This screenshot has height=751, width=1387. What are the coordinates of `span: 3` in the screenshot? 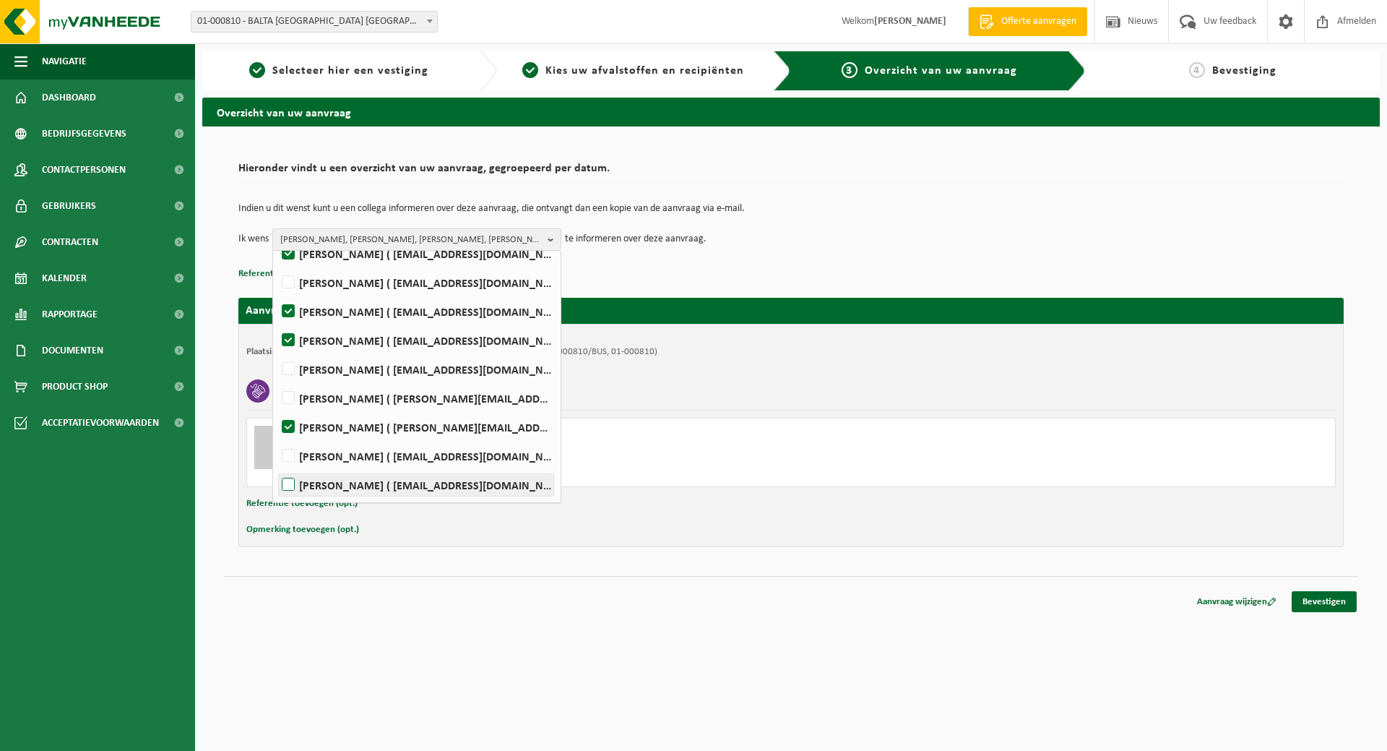 It's located at (850, 70).